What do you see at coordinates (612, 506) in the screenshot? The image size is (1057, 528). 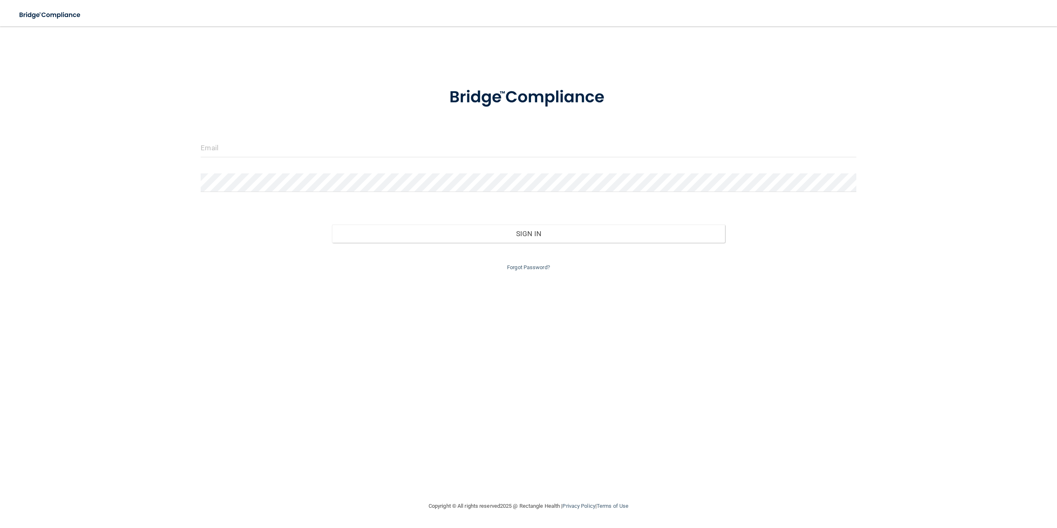 I see `a: Terms of Use` at bounding box center [612, 506].